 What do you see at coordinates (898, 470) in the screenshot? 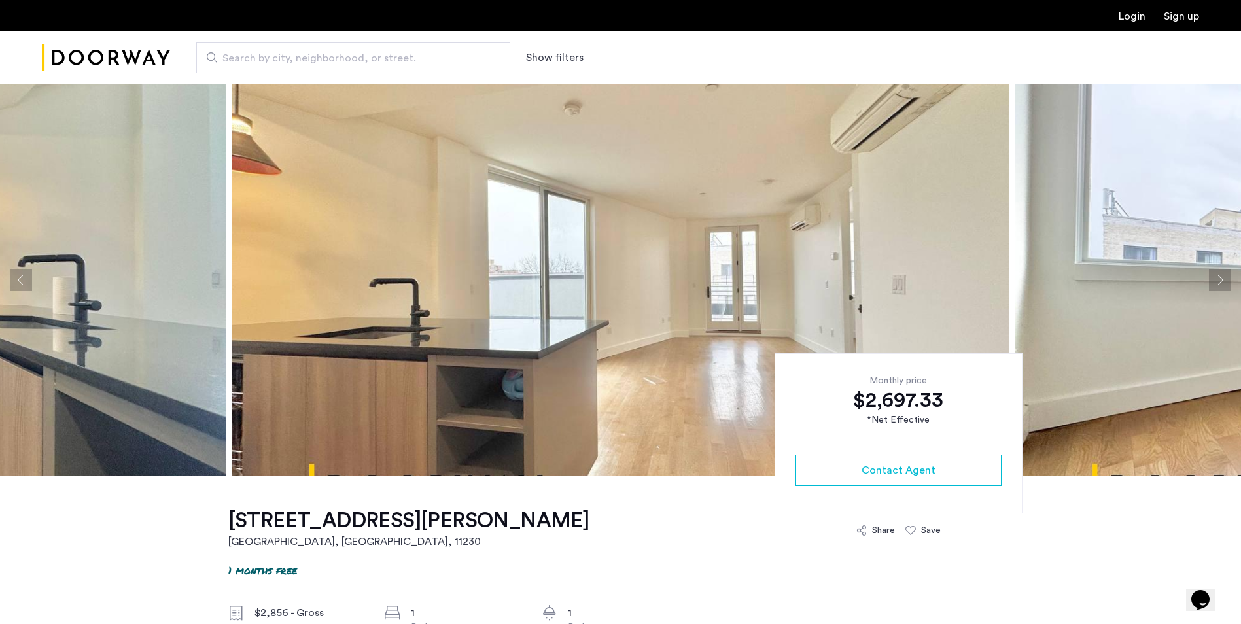
I see `button: button` at bounding box center [898, 470].